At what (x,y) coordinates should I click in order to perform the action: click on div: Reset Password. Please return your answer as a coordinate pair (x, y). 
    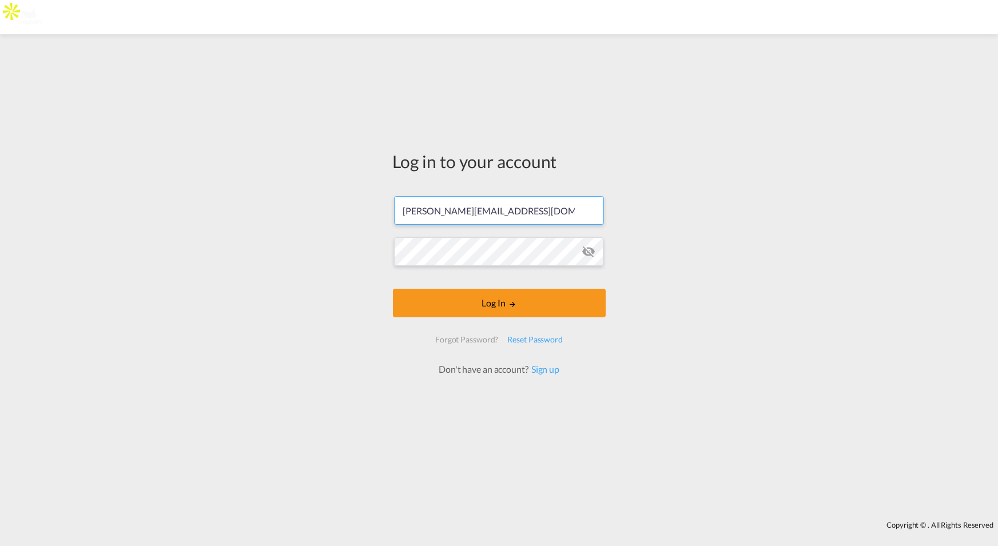
    Looking at the image, I should click on (535, 340).